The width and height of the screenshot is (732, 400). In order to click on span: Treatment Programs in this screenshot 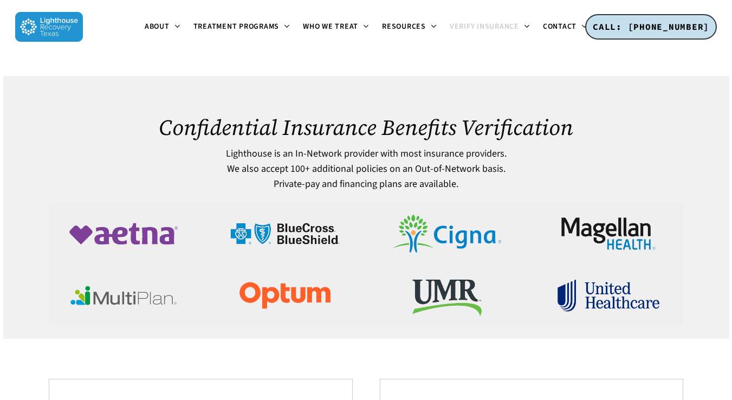, I will do `click(236, 27)`.